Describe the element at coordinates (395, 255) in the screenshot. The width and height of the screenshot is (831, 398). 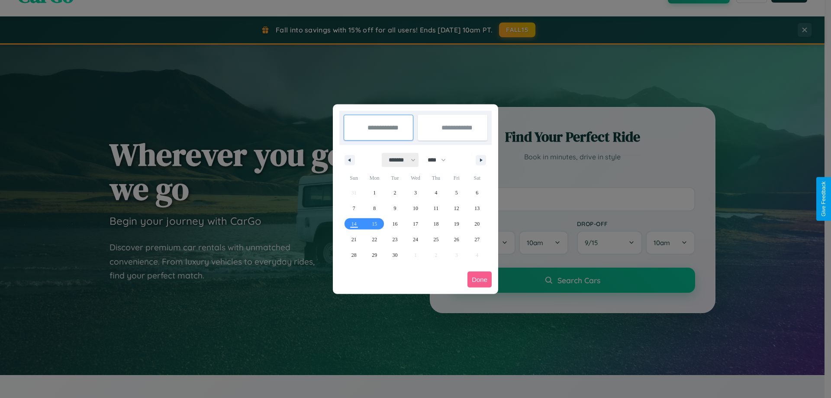
I see `span: 30` at that location.